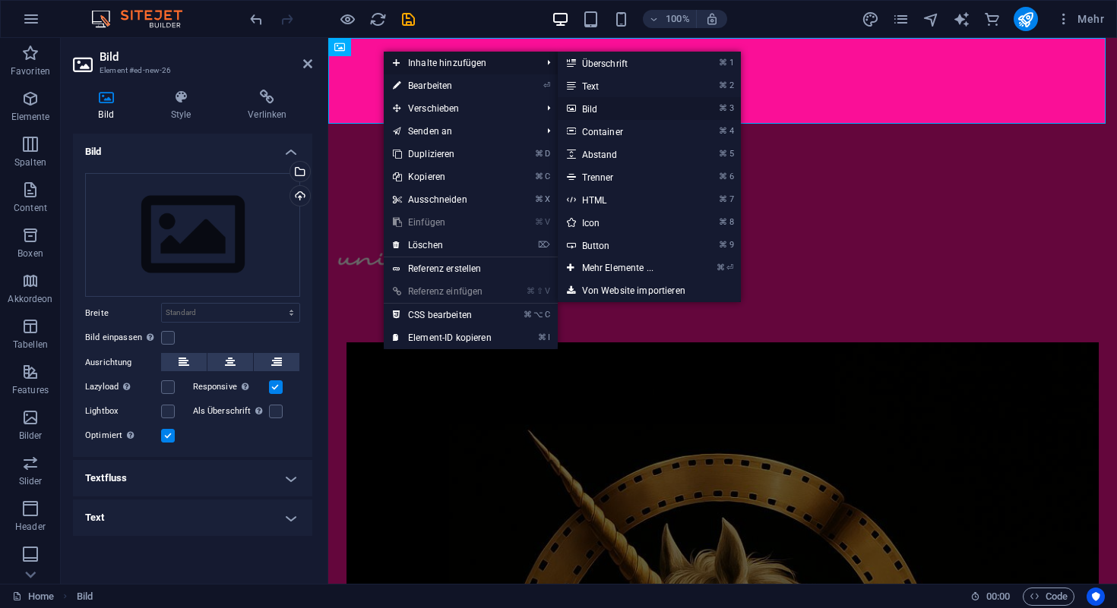 The height and width of the screenshot is (608, 1117). What do you see at coordinates (30, 71) in the screenshot?
I see `p: Favoriten` at bounding box center [30, 71].